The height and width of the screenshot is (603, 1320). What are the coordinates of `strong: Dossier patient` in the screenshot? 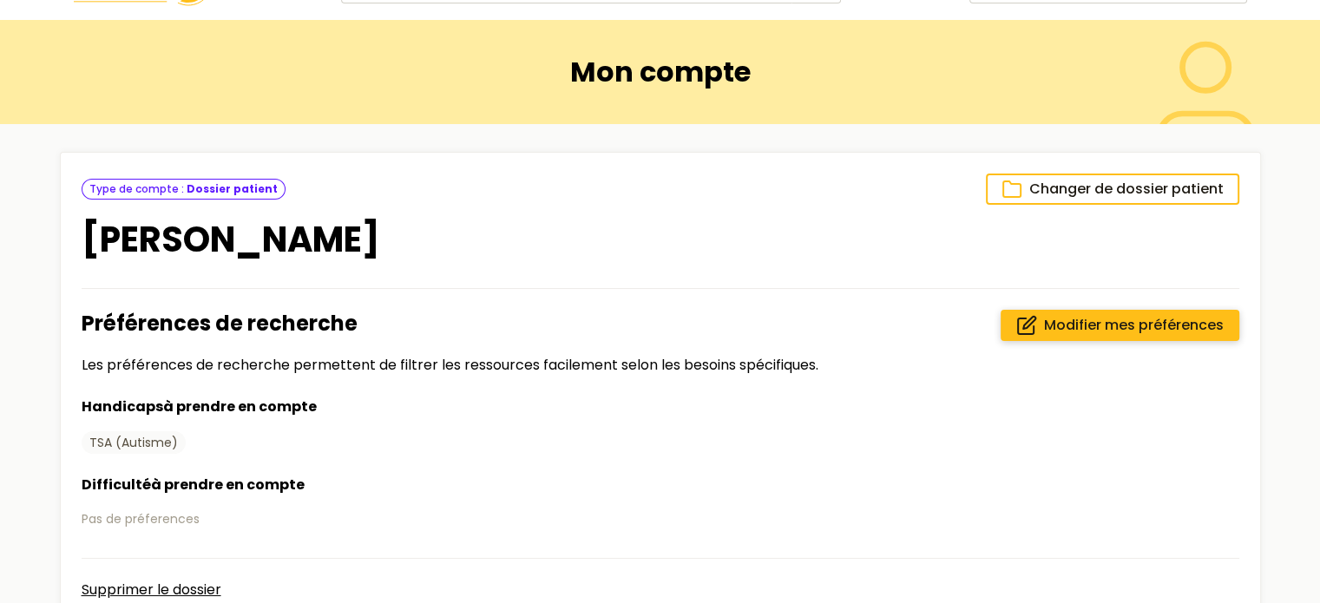 It's located at (232, 188).